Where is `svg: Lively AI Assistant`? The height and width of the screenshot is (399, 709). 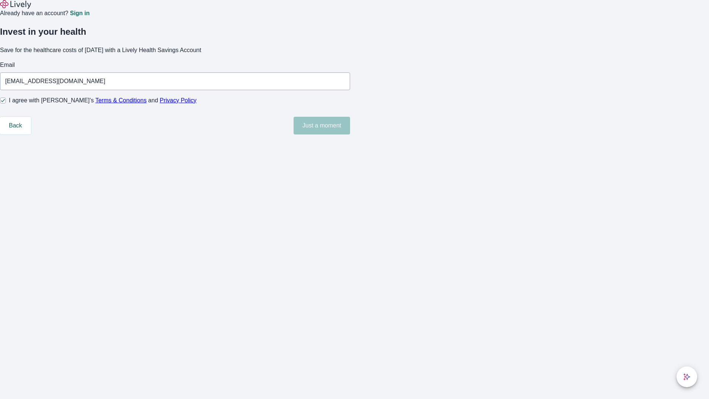 svg: Lively AI Assistant is located at coordinates (687, 377).